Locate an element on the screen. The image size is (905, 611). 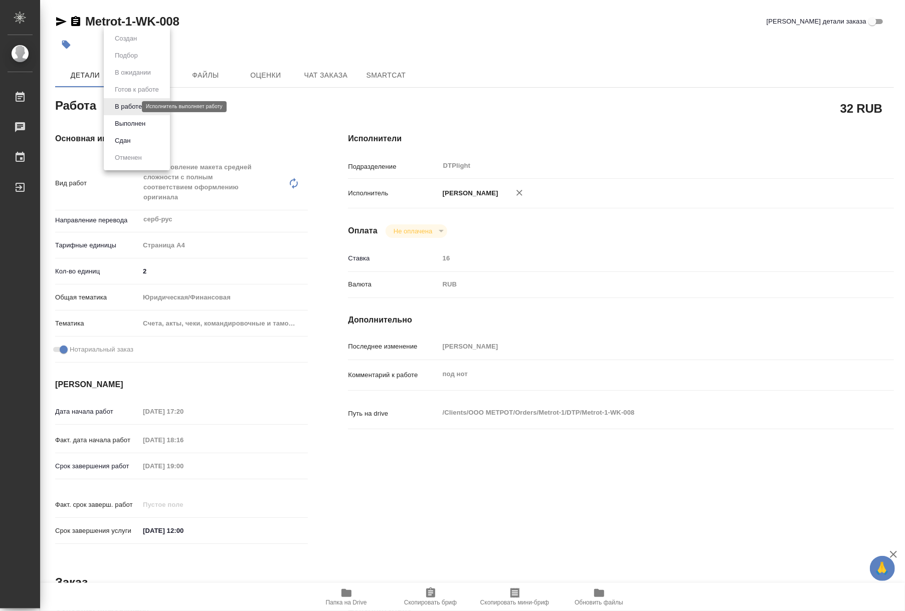
button: Готов к работе is located at coordinates (137, 90).